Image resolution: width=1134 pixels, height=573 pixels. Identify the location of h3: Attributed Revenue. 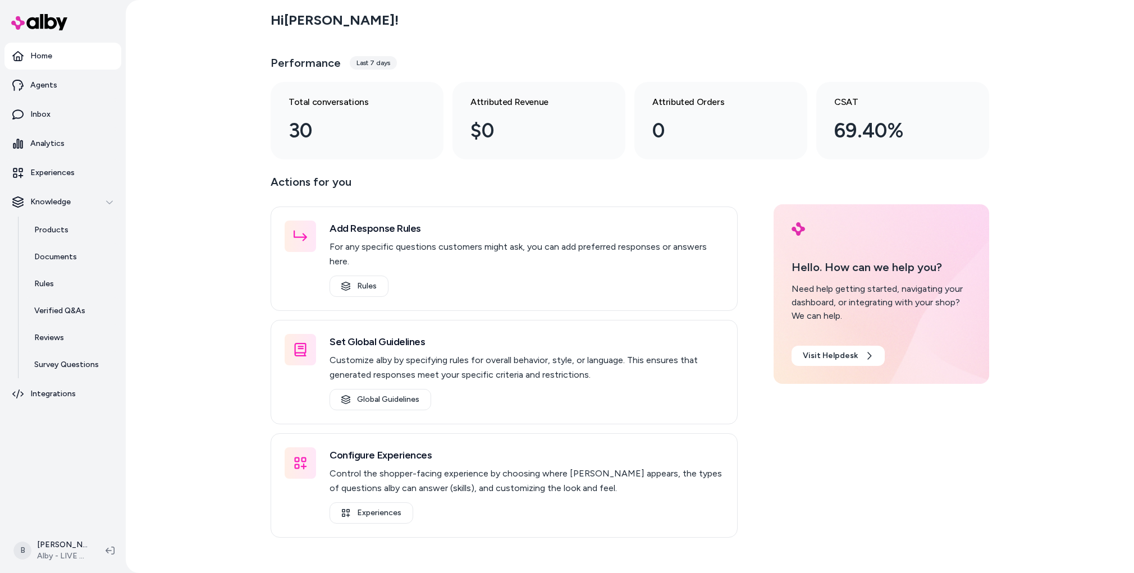
(530, 102).